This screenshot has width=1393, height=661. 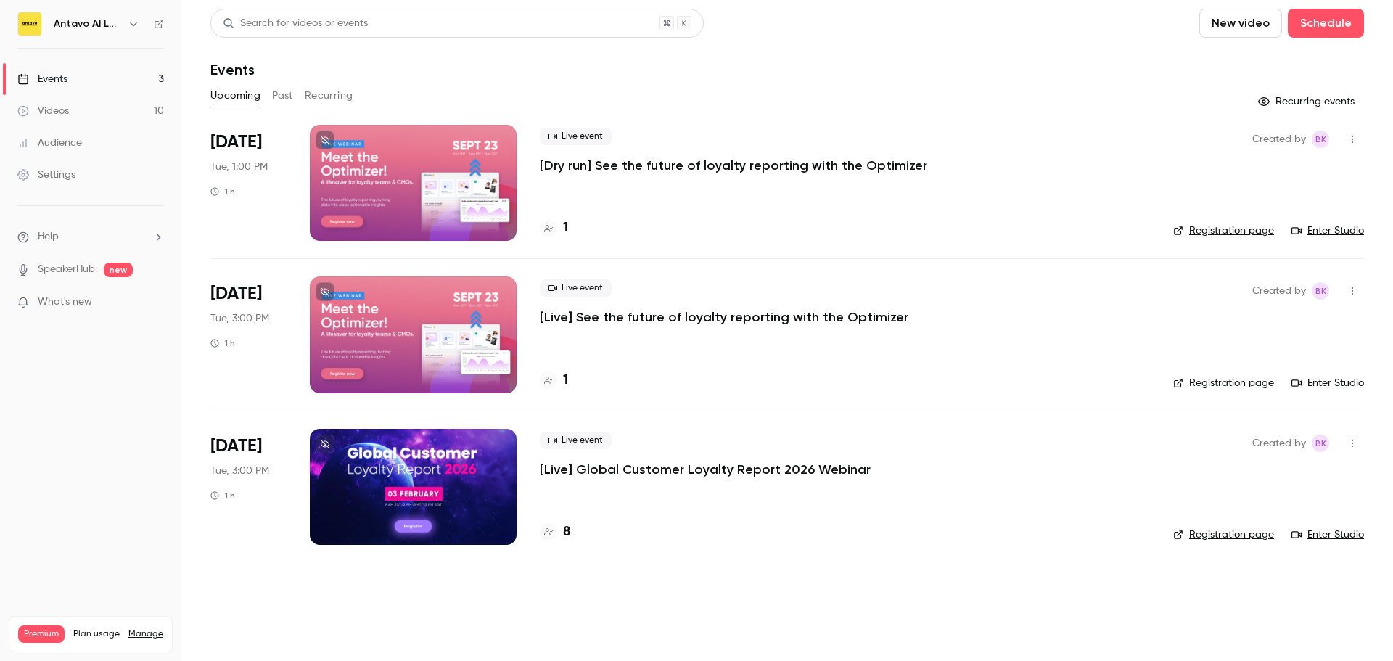 What do you see at coordinates (329, 96) in the screenshot?
I see `button: Recurring` at bounding box center [329, 96].